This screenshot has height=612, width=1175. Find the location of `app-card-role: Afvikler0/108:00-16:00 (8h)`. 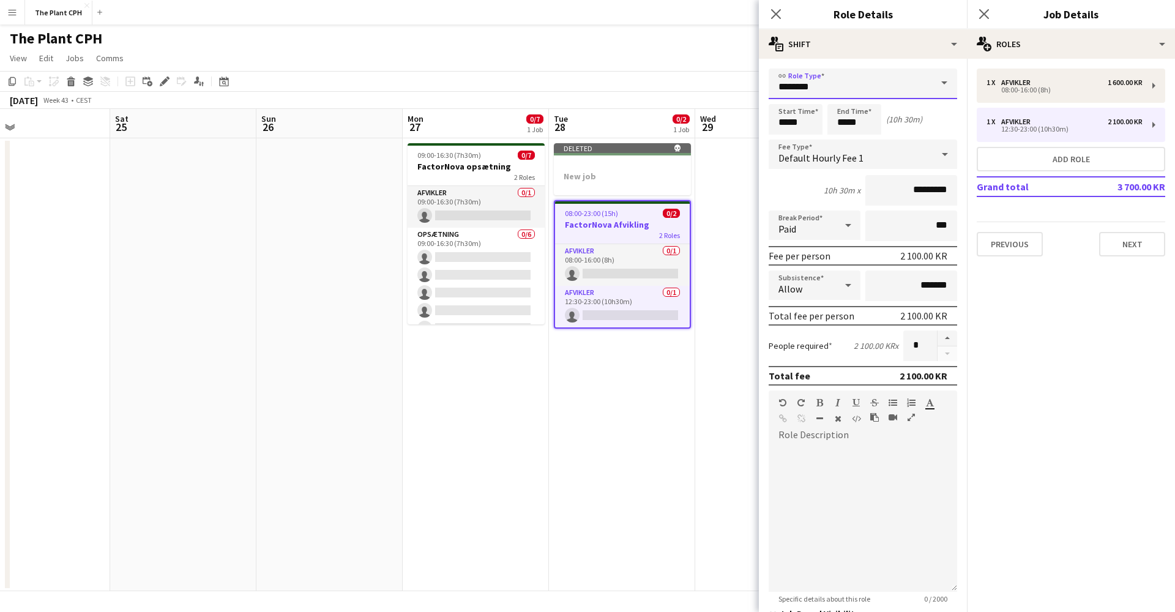

app-card-role: Afvikler0/108:00-16:00 (8h) is located at coordinates (622, 265).